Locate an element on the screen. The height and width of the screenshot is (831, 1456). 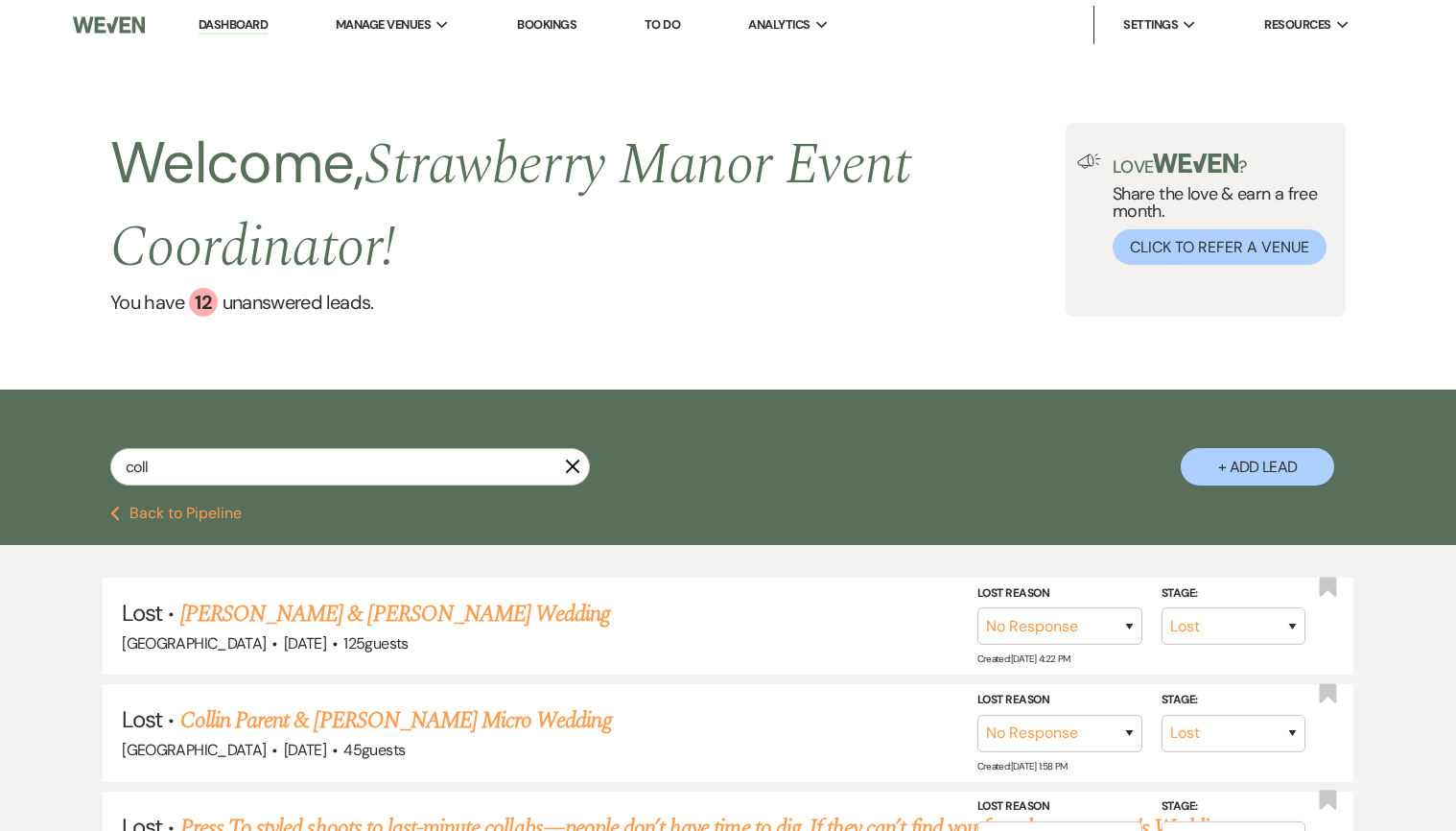
span: Strawberry Manor Event Coordinator ! is located at coordinates (511, 206).